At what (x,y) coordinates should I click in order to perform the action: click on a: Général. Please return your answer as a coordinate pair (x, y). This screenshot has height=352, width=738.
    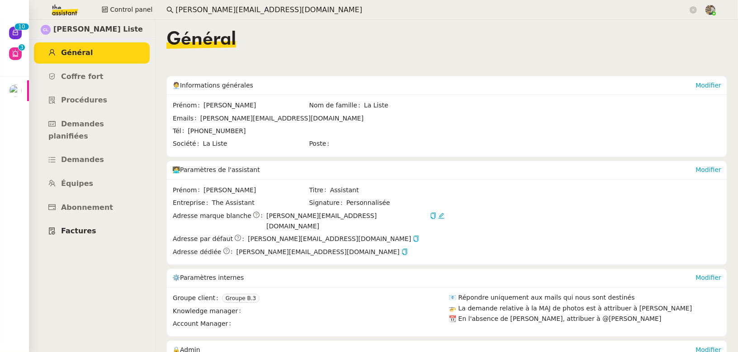
    Looking at the image, I should click on (92, 53).